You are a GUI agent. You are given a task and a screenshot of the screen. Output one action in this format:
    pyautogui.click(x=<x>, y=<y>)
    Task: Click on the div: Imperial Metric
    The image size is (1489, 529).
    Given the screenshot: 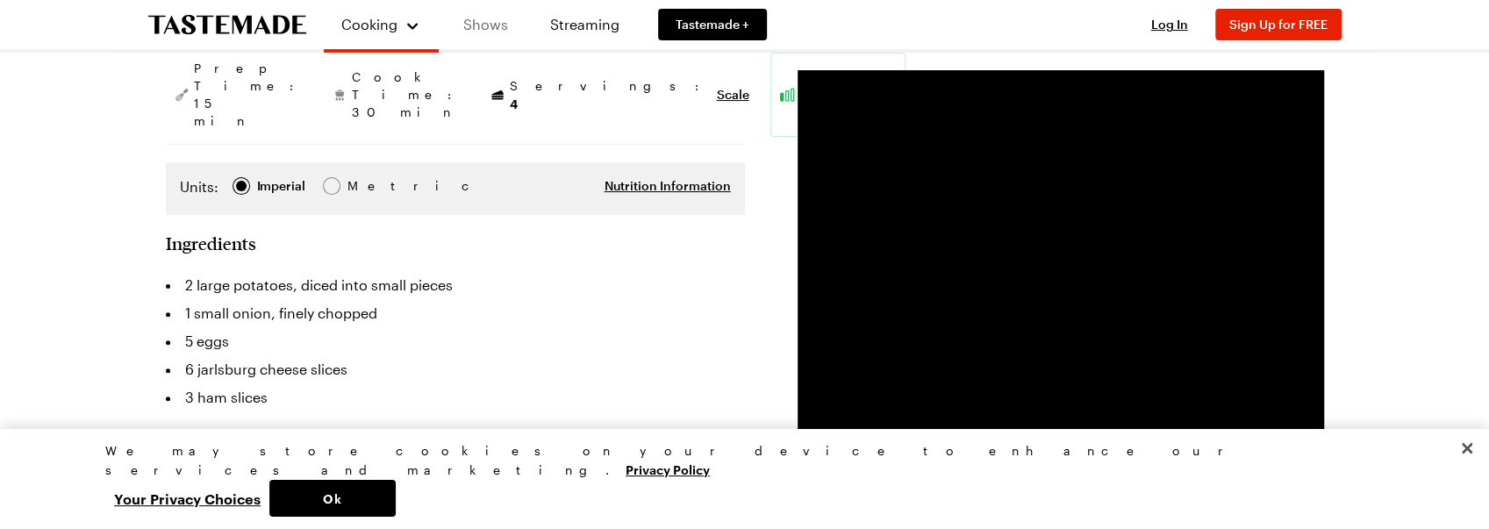 What is the action you would take?
    pyautogui.click(x=282, y=189)
    